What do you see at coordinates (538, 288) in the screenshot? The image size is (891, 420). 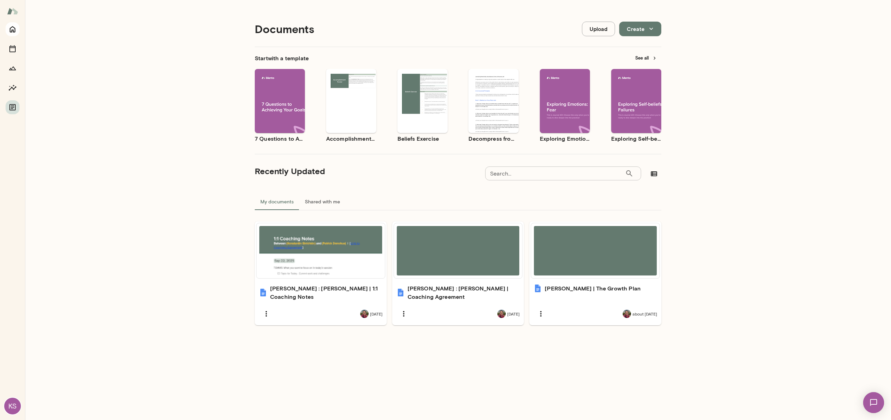 I see `img: Konstantin Sinichkin | The Growth Plan` at bounding box center [538, 288].